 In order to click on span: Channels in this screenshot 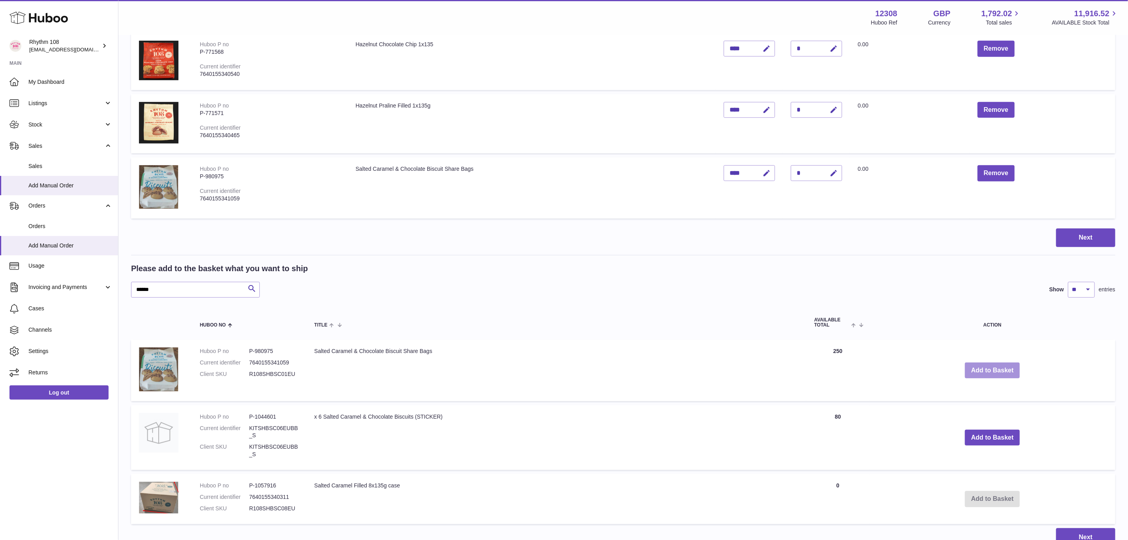, I will do `click(70, 329)`.